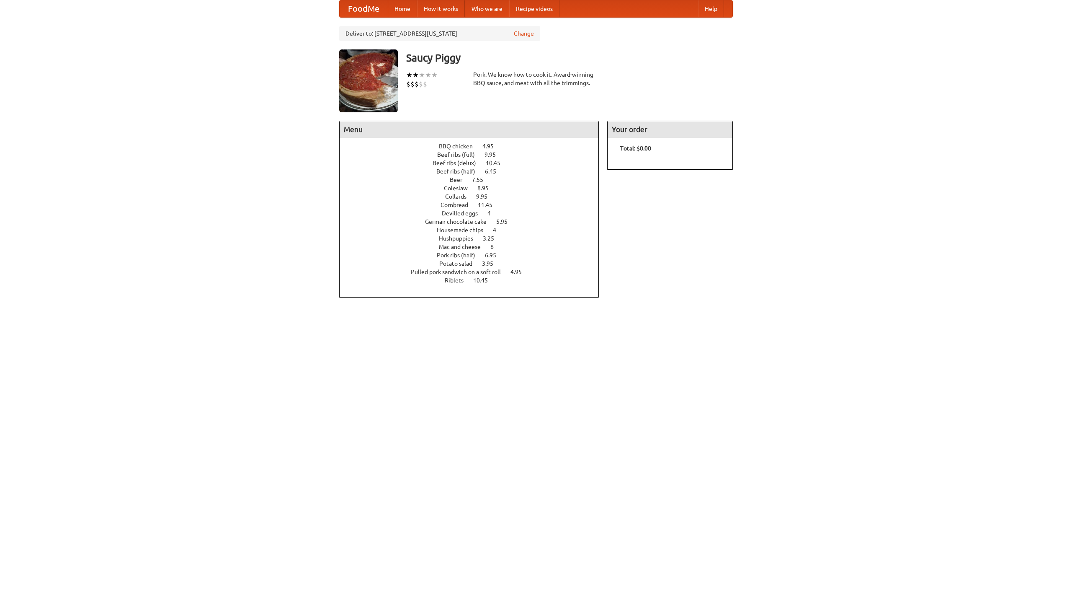 The width and height of the screenshot is (1072, 593). I want to click on span: German chocolate cake, so click(460, 222).